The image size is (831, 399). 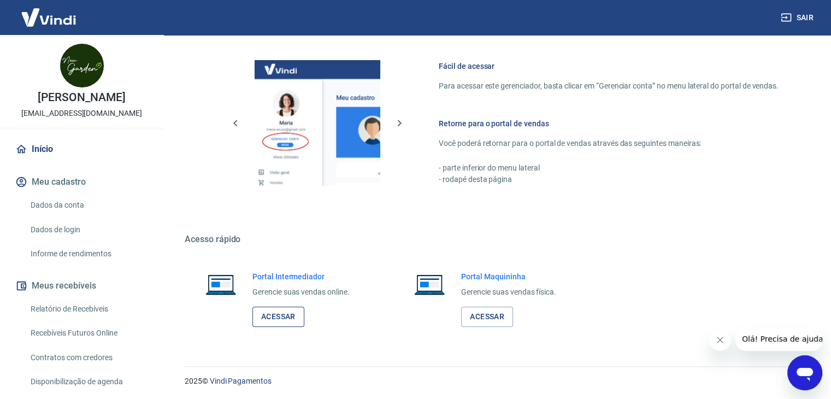 I want to click on p: - parte inferior do menu lateral, so click(x=608, y=168).